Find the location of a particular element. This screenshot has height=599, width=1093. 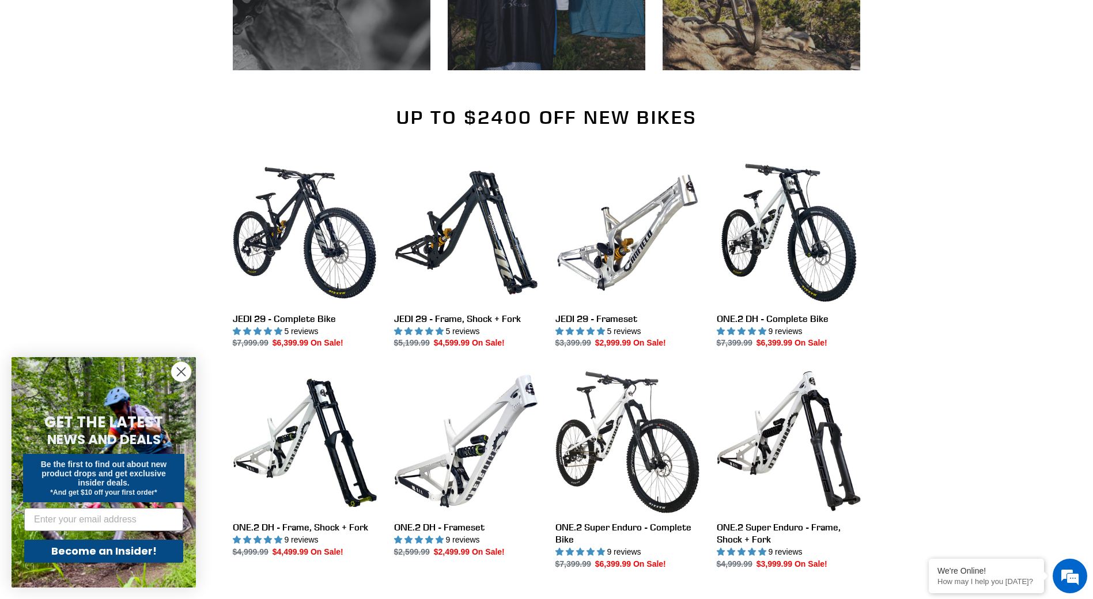

button: Become an Insider! is located at coordinates (104, 551).